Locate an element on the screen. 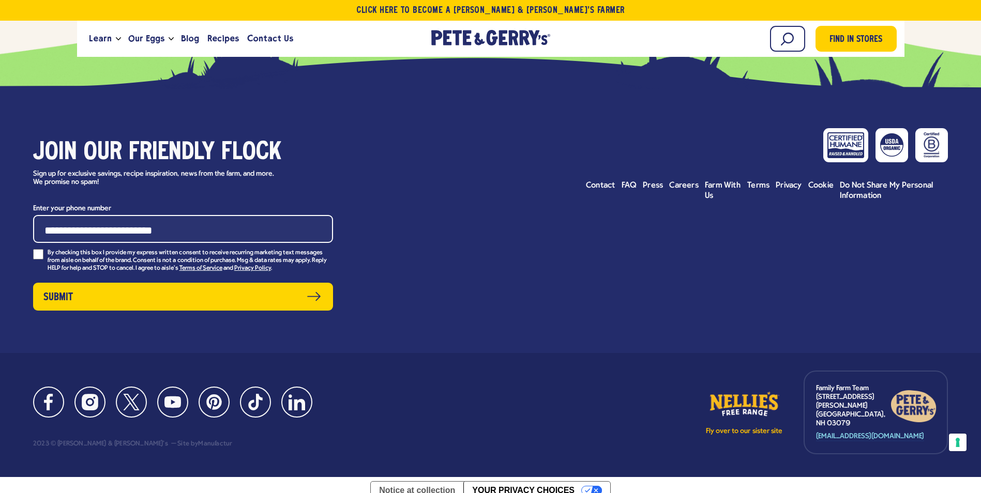 This screenshot has height=493, width=981. span: Our Eggs is located at coordinates (146, 38).